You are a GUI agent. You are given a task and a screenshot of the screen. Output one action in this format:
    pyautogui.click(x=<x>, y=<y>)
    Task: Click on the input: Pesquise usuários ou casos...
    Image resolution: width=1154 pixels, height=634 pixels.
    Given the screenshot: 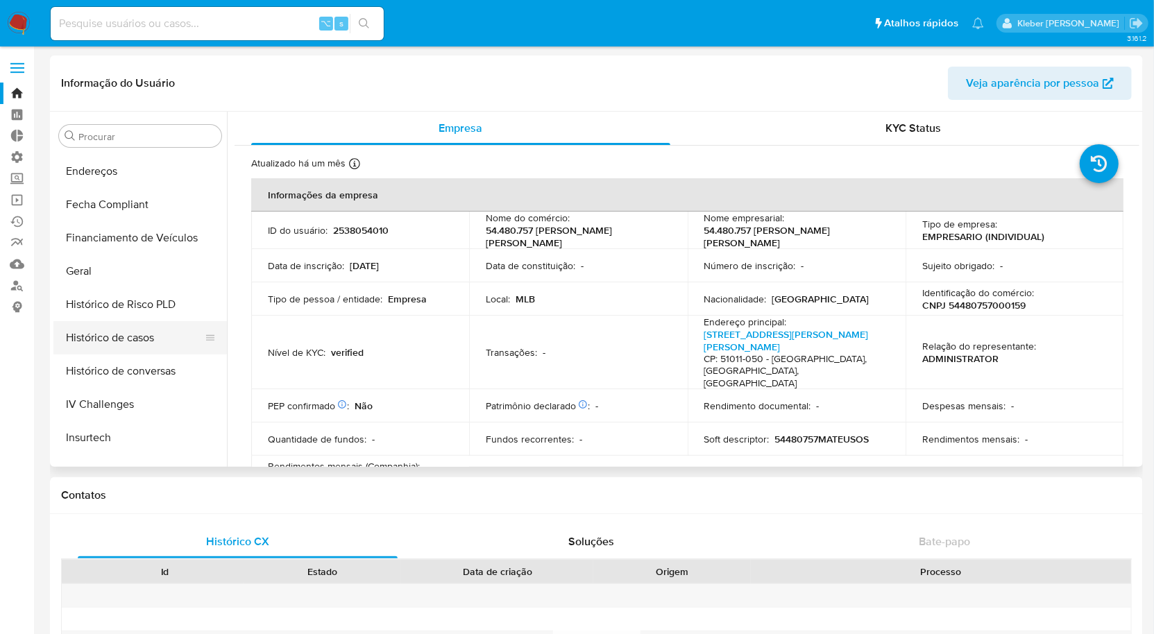 What is the action you would take?
    pyautogui.click(x=217, y=24)
    